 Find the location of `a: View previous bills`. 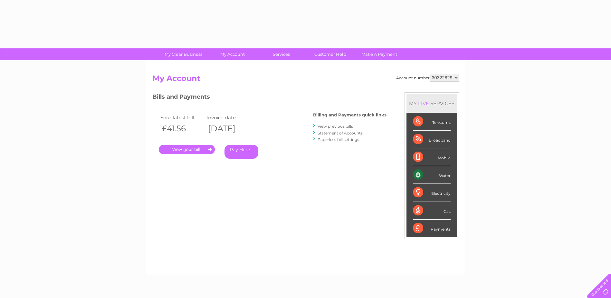

a: View previous bills is located at coordinates (335, 126).